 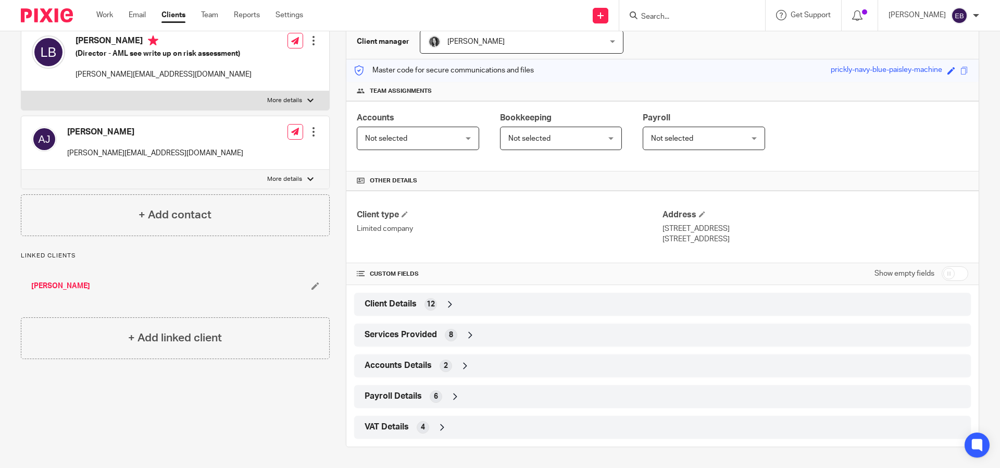 What do you see at coordinates (387, 427) in the screenshot?
I see `span: VAT Details` at bounding box center [387, 427].